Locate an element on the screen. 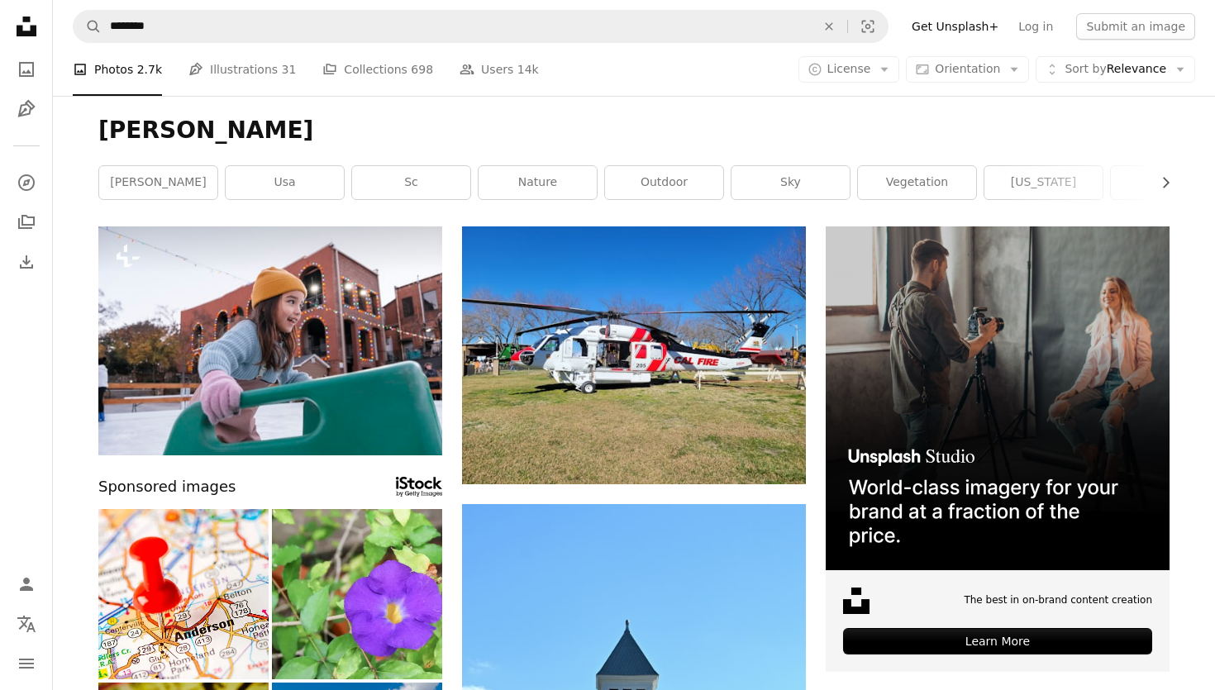  button: Submit an image is located at coordinates (1136, 26).